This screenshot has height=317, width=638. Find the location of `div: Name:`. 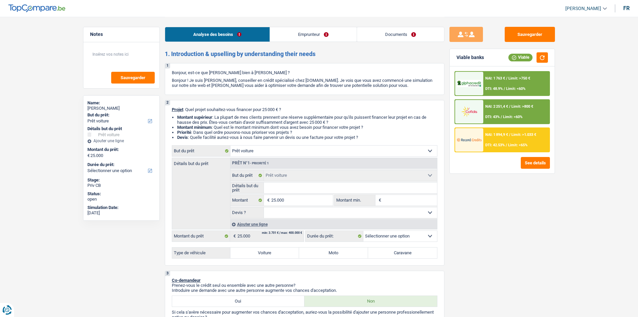

div: Name: is located at coordinates (121, 103).